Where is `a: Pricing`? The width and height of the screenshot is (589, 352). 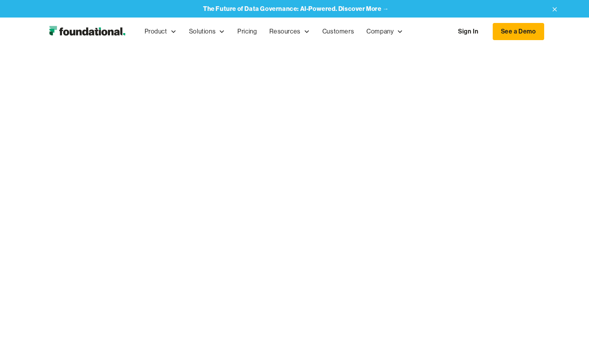 a: Pricing is located at coordinates (247, 32).